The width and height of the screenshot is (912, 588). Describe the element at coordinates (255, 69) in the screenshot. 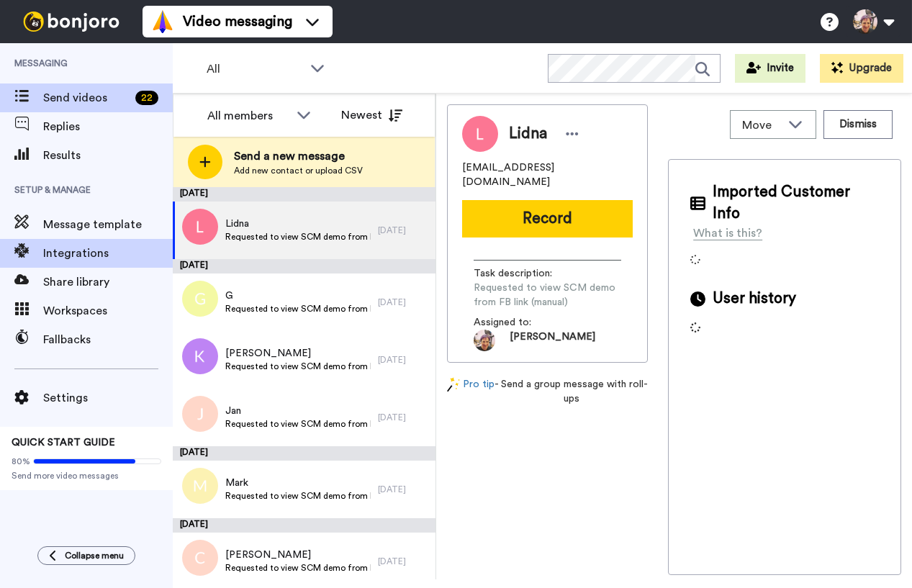

I see `span: All` at that location.